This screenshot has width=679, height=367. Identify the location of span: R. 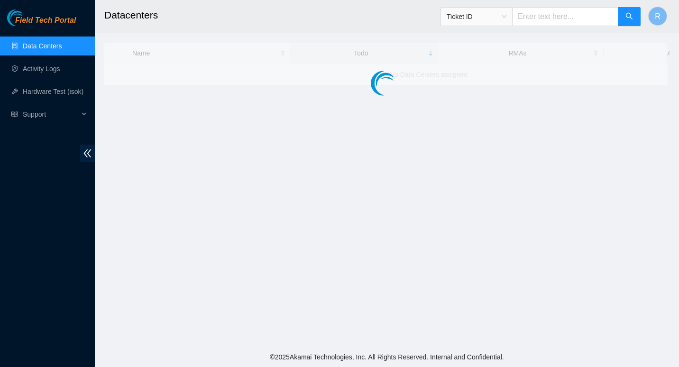
(657, 16).